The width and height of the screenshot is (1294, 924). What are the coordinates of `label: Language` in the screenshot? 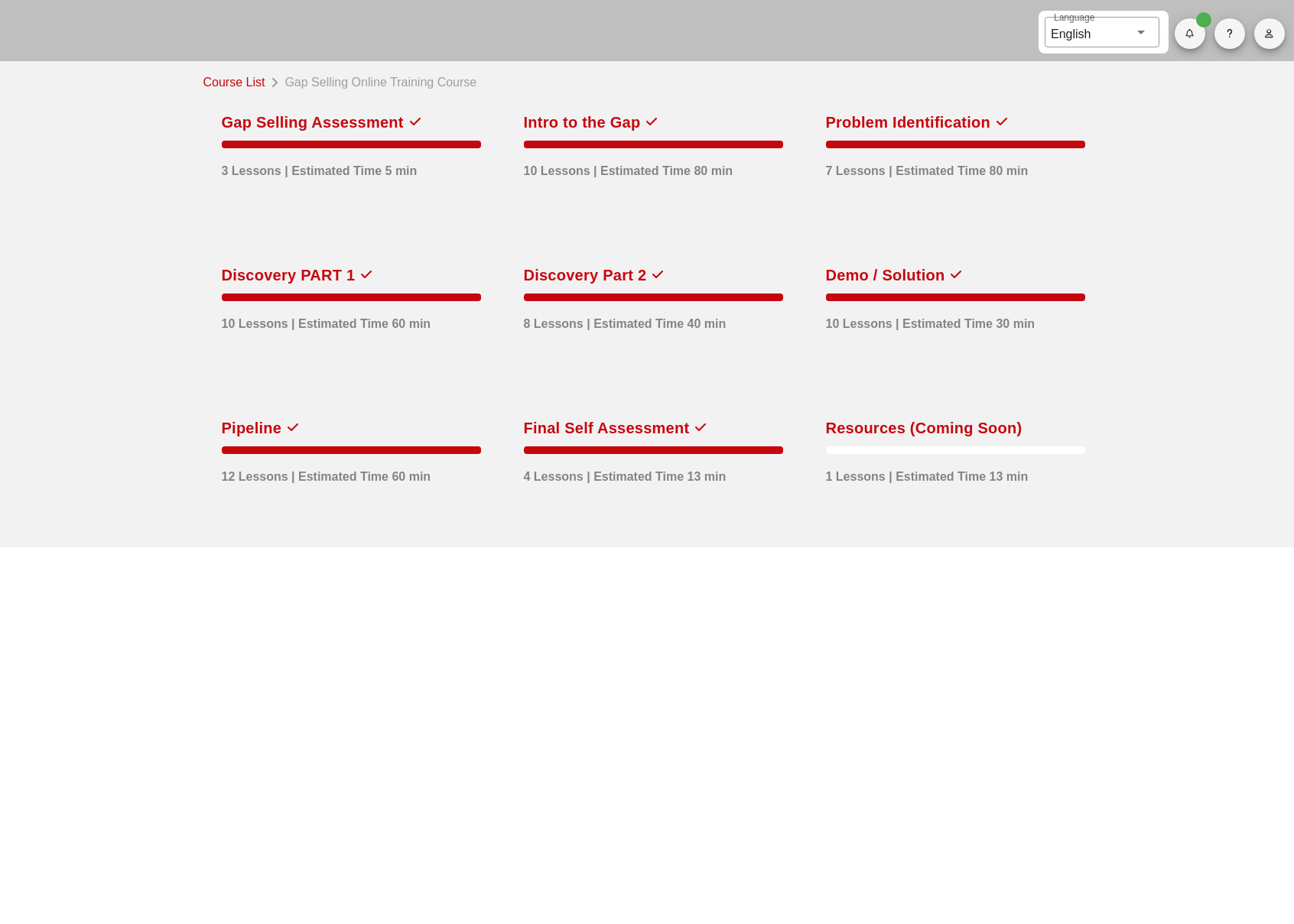 It's located at (1074, 18).